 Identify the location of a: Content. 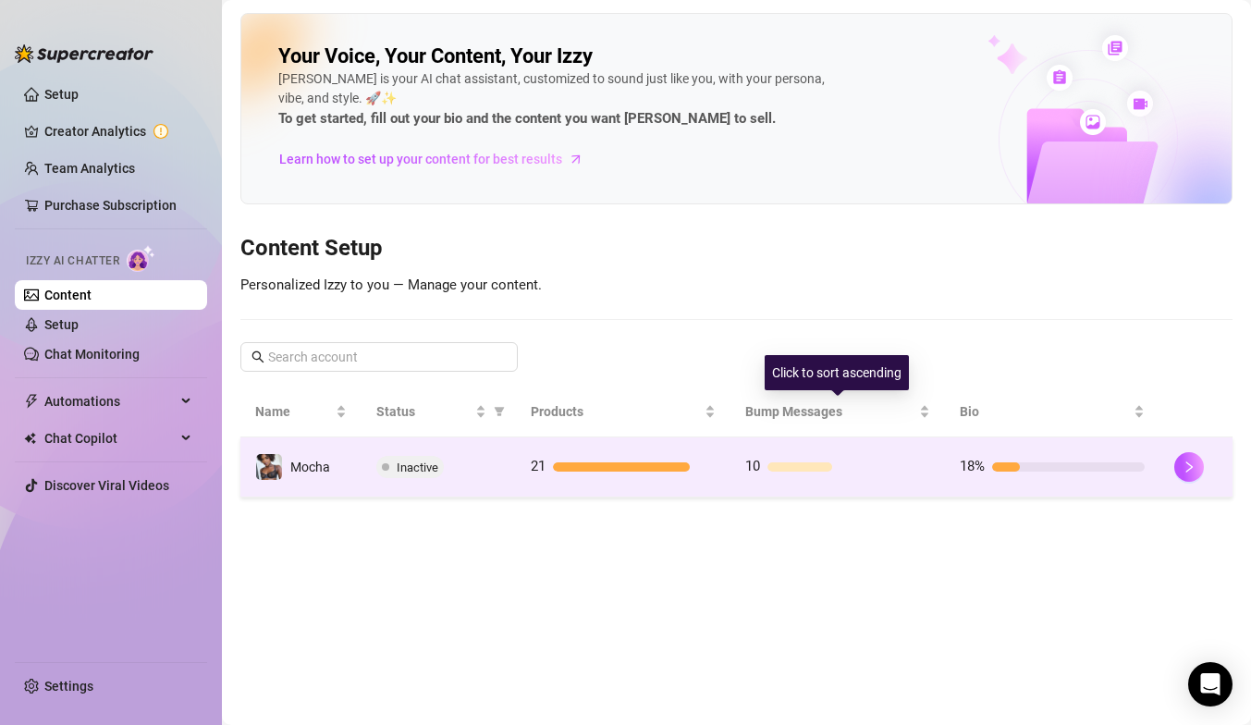
(67, 295).